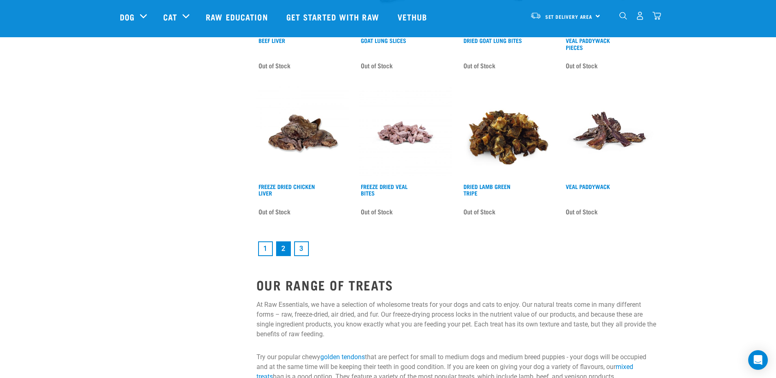 The image size is (776, 378). What do you see at coordinates (265, 249) in the screenshot?
I see `a: Goto page 1` at bounding box center [265, 249].